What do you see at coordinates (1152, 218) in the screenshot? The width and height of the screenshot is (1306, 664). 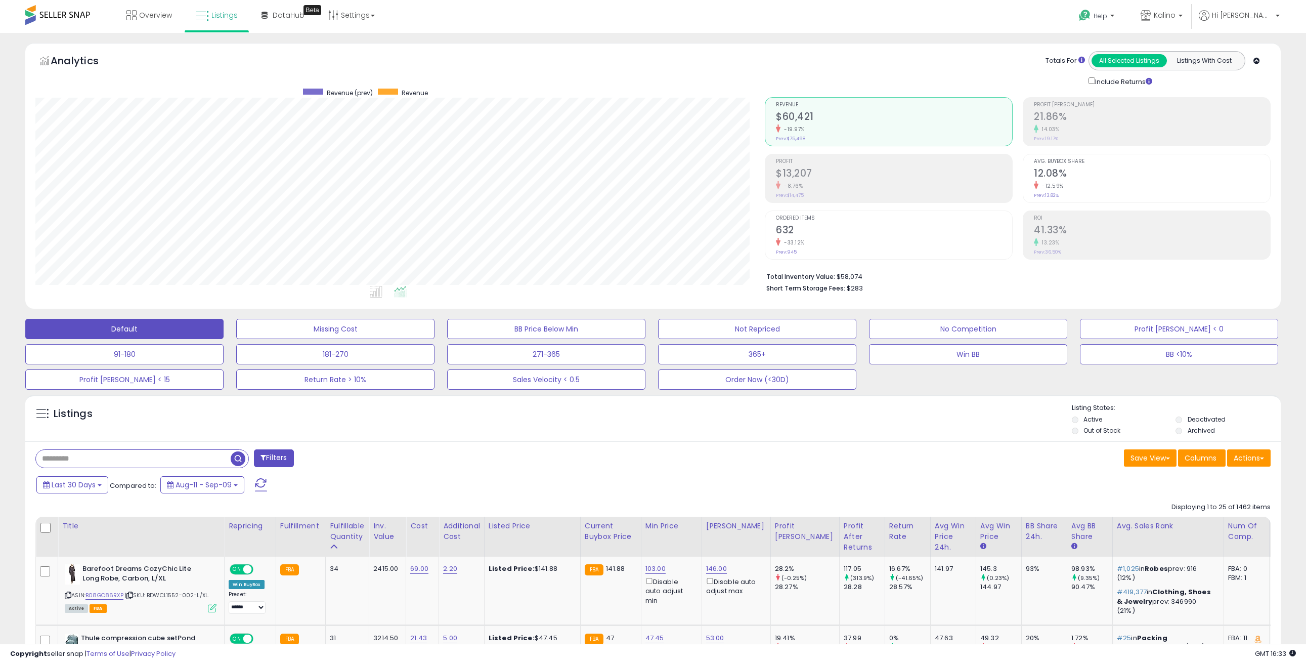 I see `span: ROI` at bounding box center [1152, 218].